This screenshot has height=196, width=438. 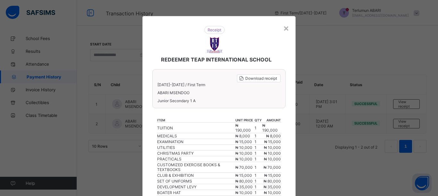 I want to click on div: CUSTOMIZED EXERCISE BOOKS & TEXTBOOKS, so click(x=196, y=167).